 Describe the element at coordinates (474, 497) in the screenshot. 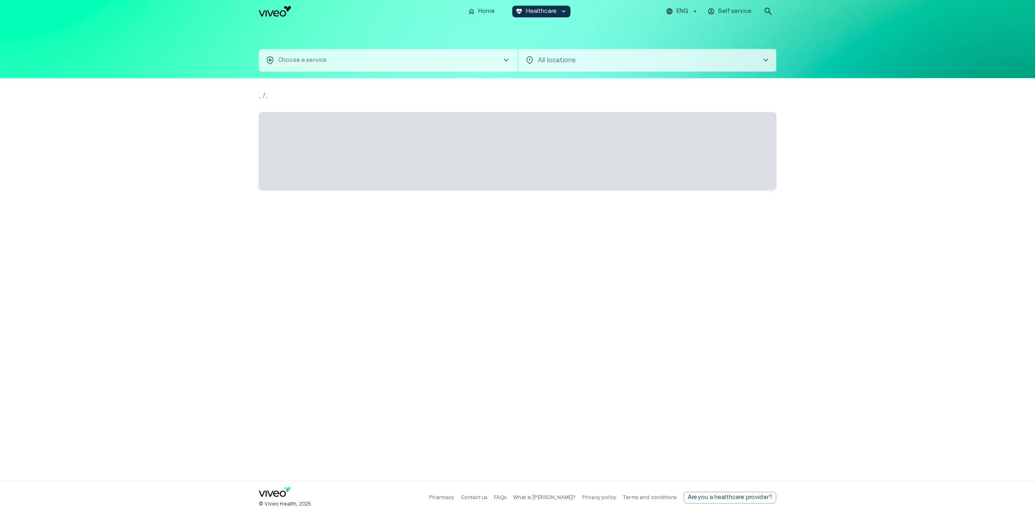

I see `p: Contact us` at that location.